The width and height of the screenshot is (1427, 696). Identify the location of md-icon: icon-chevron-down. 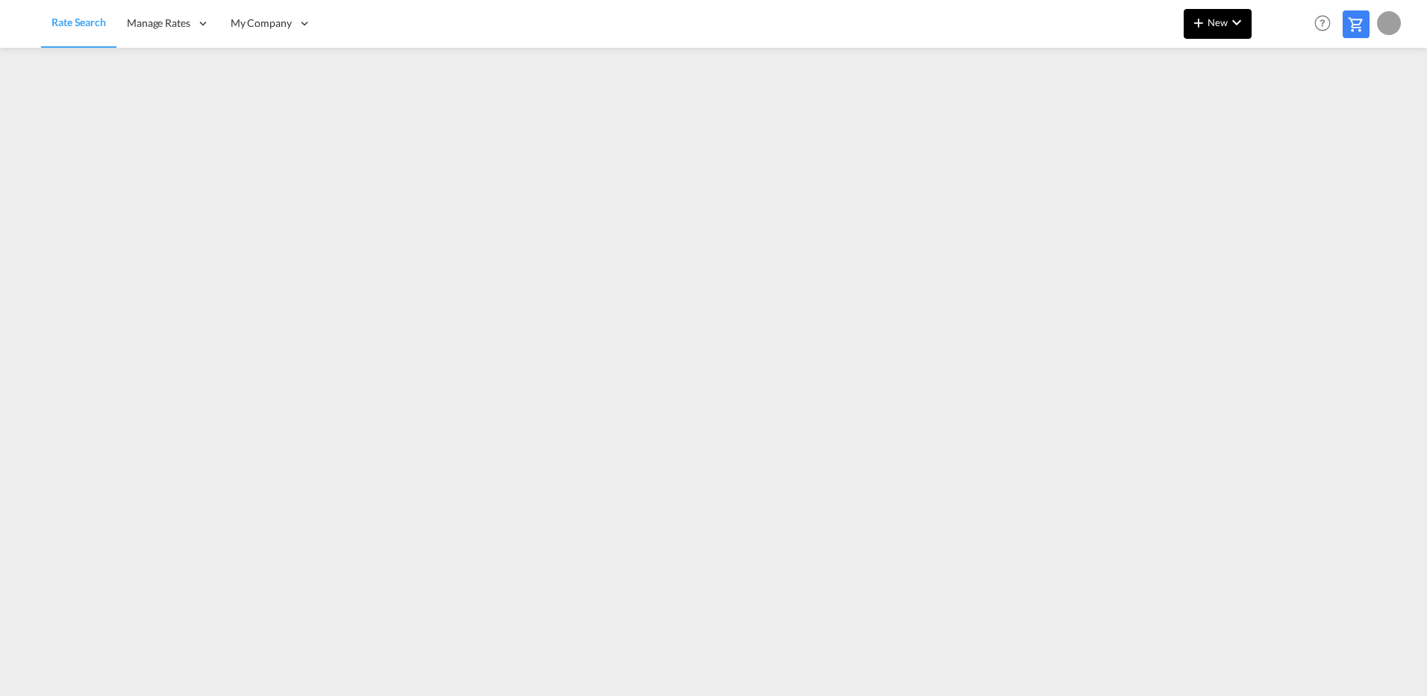
(1237, 22).